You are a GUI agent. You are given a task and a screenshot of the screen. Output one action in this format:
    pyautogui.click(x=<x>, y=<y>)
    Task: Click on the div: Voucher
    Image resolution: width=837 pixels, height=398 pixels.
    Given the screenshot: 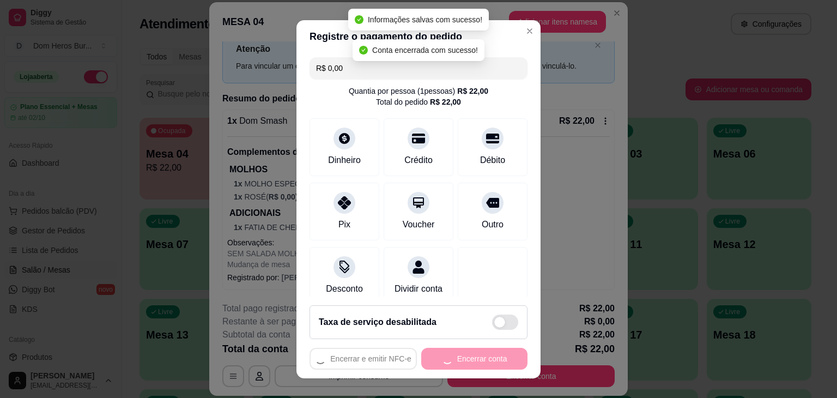 What is the action you would take?
    pyautogui.click(x=418, y=225)
    